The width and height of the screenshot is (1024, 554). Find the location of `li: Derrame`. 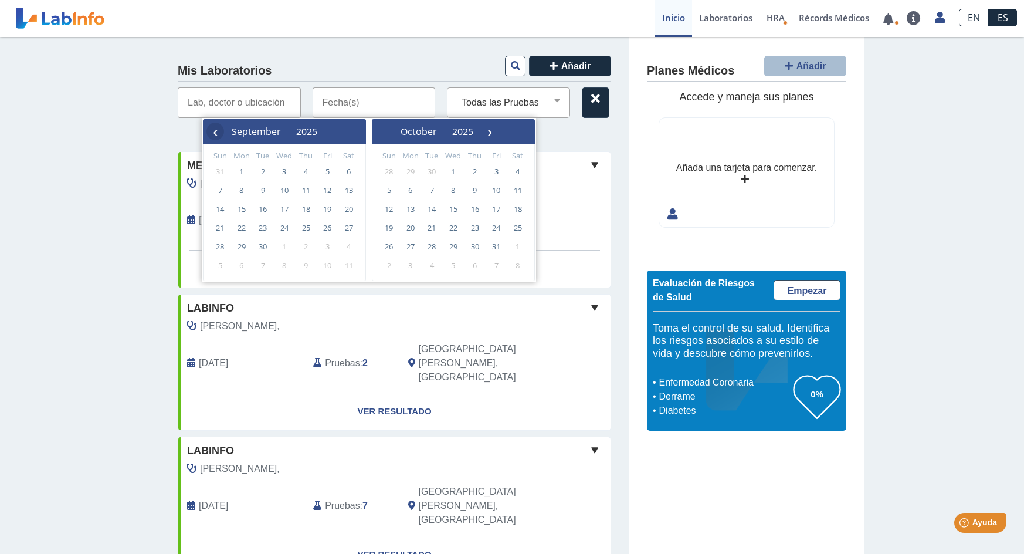

li: Derrame is located at coordinates (724, 397).